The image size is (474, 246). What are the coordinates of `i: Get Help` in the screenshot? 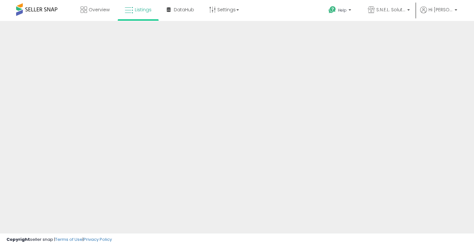 It's located at (332, 10).